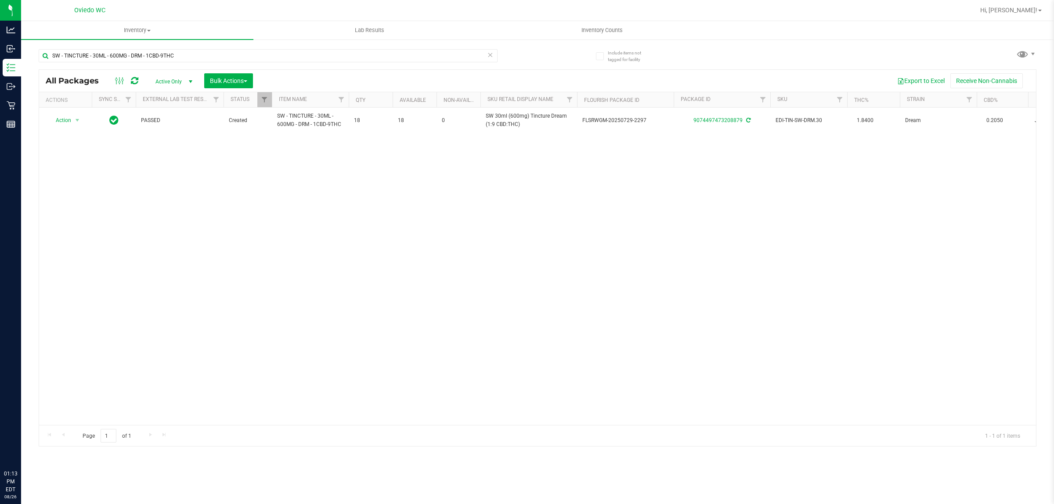  What do you see at coordinates (137, 30) in the screenshot?
I see `a: Inventory` at bounding box center [137, 30].